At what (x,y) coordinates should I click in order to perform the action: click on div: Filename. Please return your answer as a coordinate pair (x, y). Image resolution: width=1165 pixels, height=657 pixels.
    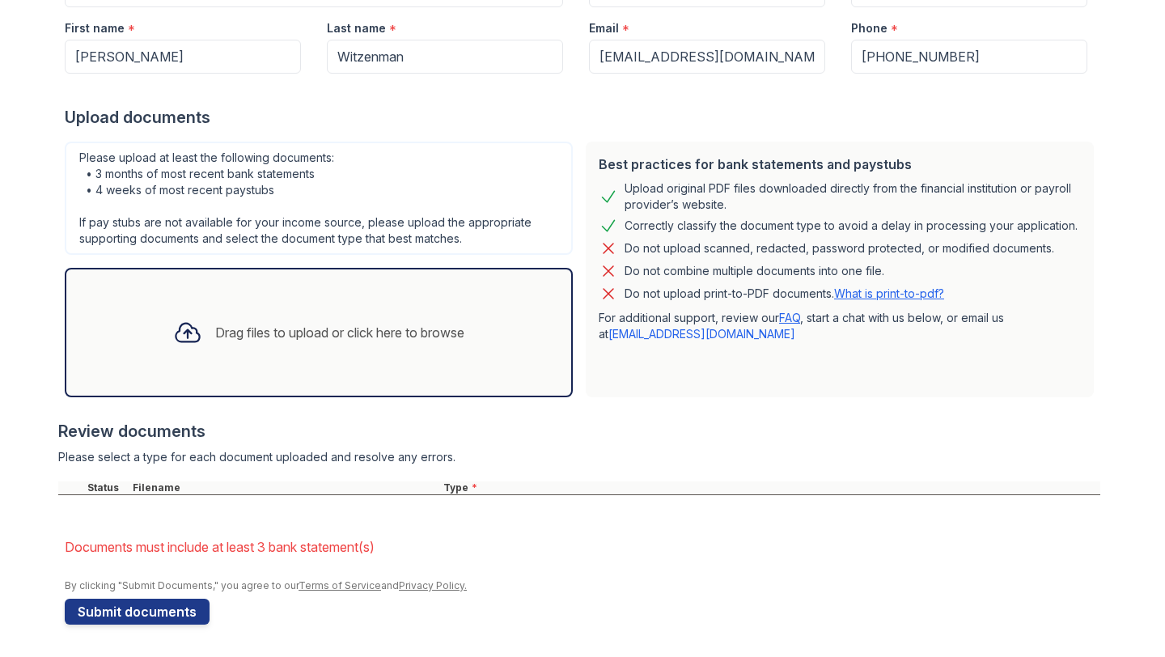
    Looking at the image, I should click on (285, 488).